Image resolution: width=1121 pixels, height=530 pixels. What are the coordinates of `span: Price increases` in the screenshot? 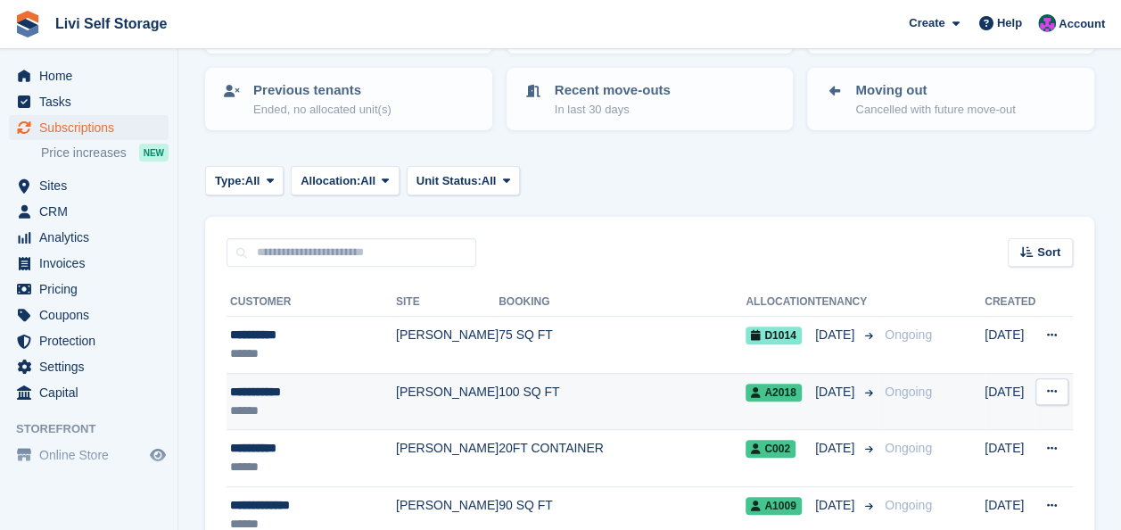 It's located at (84, 153).